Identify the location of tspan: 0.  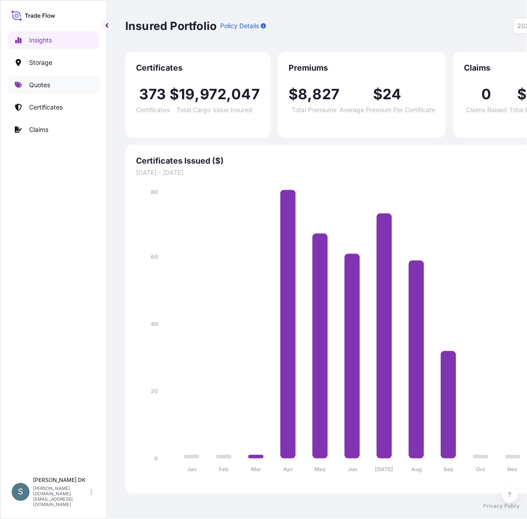
(156, 459).